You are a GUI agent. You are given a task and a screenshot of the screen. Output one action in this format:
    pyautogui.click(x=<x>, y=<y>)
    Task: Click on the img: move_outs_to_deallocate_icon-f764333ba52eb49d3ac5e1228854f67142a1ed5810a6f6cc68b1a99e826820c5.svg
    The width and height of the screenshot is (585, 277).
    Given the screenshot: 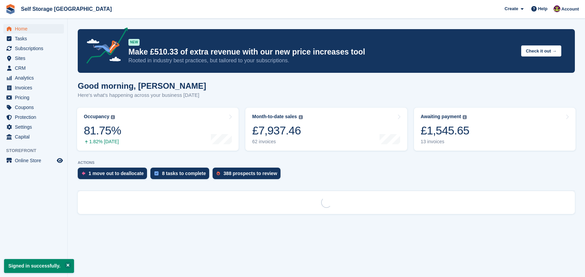 What is the action you would take?
    pyautogui.click(x=84, y=173)
    